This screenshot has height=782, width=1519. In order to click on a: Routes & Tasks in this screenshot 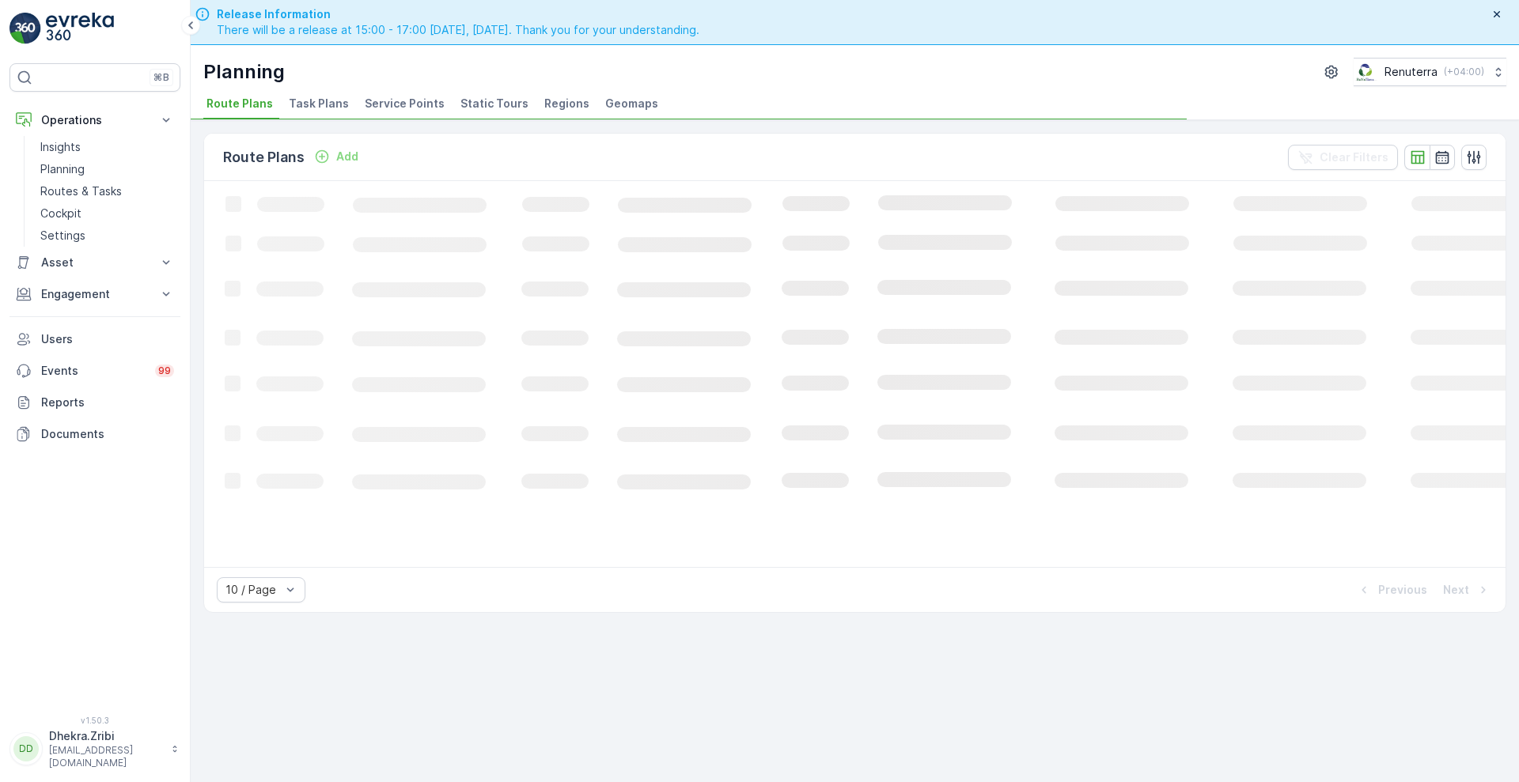, I will do `click(107, 191)`.